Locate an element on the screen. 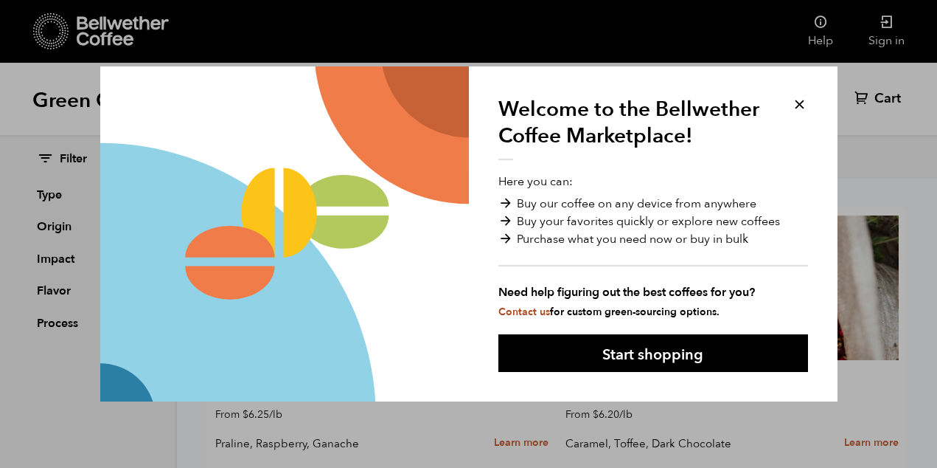 This screenshot has height=468, width=937. small: for custom green-sourcing options. is located at coordinates (609, 311).